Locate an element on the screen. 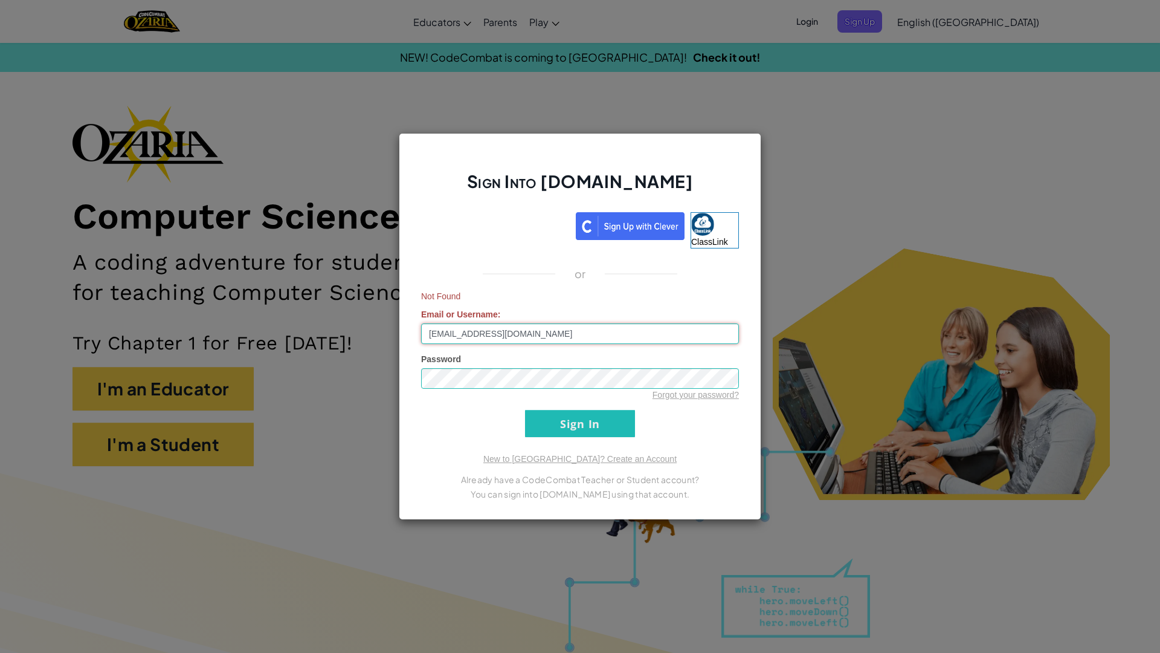 This screenshot has height=653, width=1160. span: Not Found is located at coordinates (580, 296).